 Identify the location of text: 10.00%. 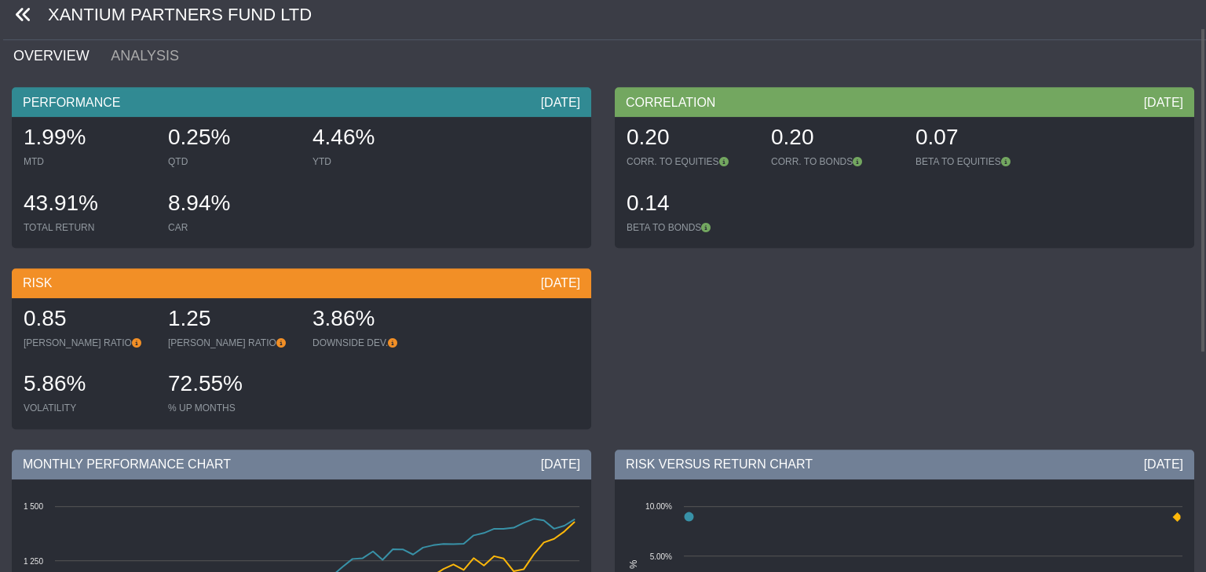
(659, 506).